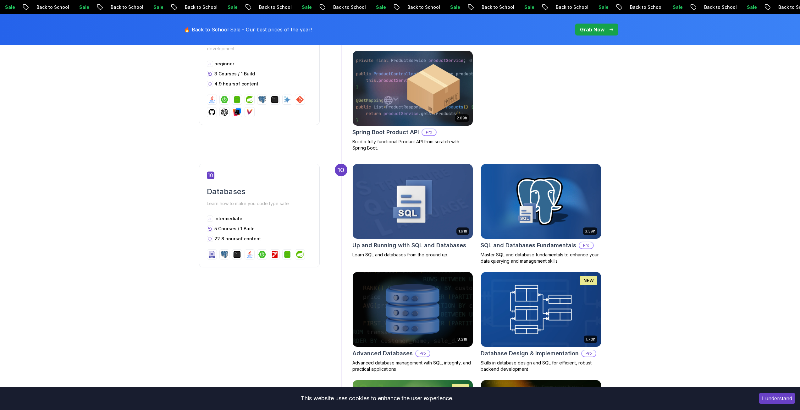 The image size is (800, 410). What do you see at coordinates (275, 254) in the screenshot?
I see `img: flyway logo` at bounding box center [275, 254].